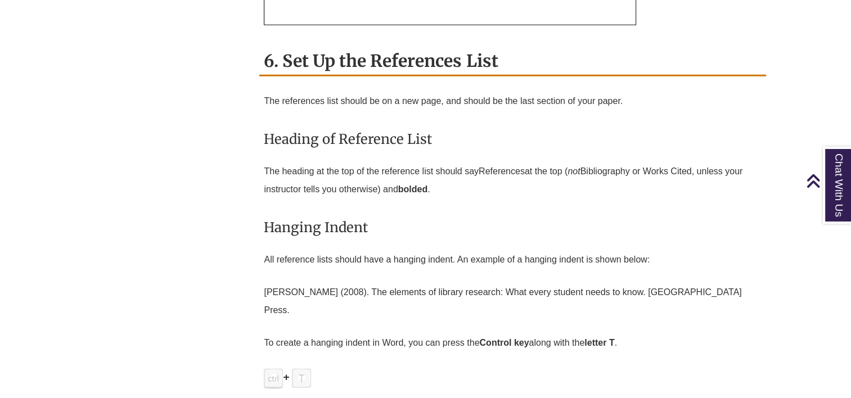 This screenshot has height=398, width=851. What do you see at coordinates (504, 343) in the screenshot?
I see `strong: Control key` at bounding box center [504, 343].